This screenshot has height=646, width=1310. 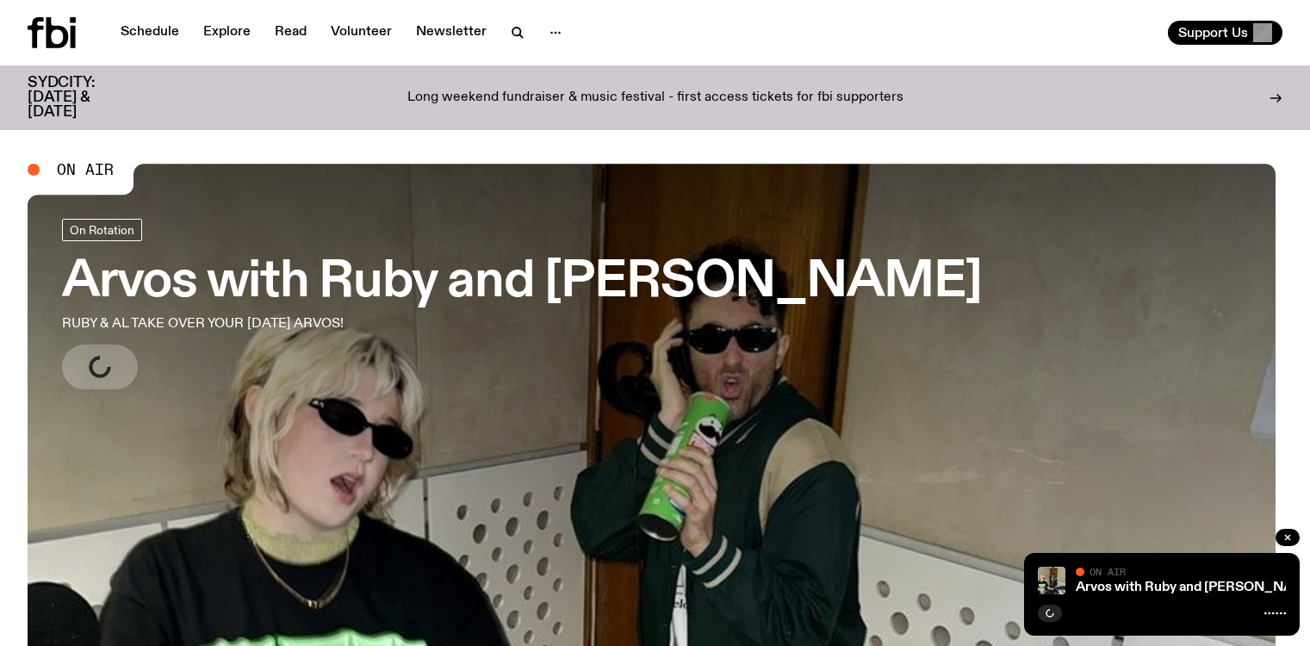 What do you see at coordinates (102, 229) in the screenshot?
I see `span: On Rotation` at bounding box center [102, 229].